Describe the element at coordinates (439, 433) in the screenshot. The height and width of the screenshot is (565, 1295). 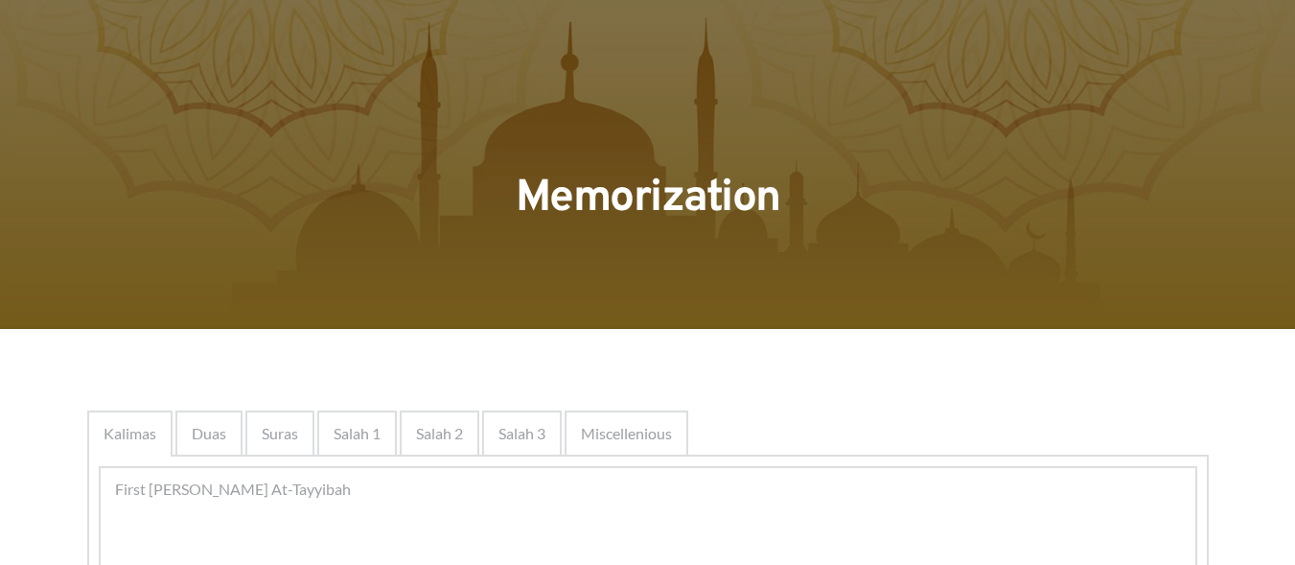
I see `span: Salah 2` at that location.